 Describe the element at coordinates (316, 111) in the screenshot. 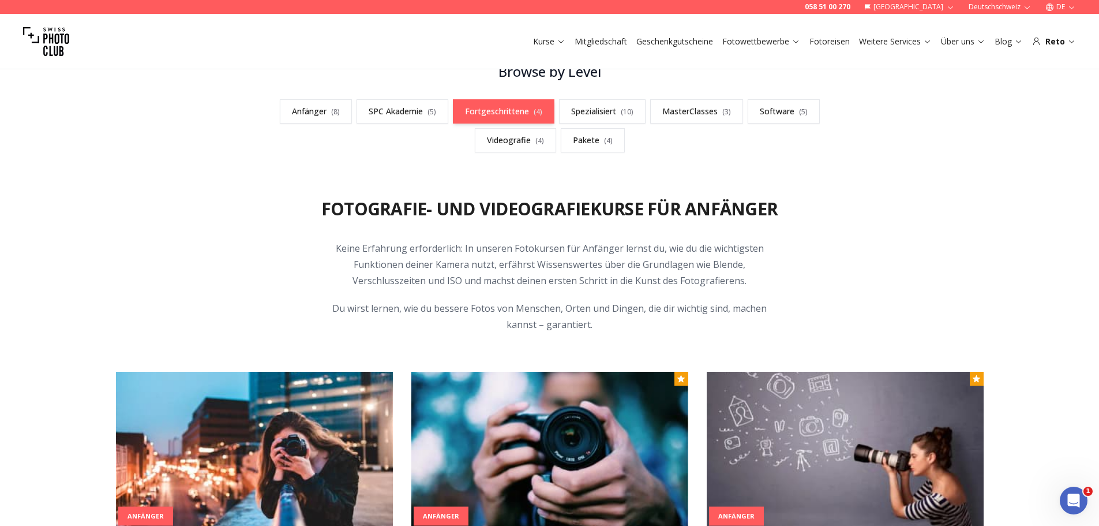

I see `a: Anfänger(8)` at that location.